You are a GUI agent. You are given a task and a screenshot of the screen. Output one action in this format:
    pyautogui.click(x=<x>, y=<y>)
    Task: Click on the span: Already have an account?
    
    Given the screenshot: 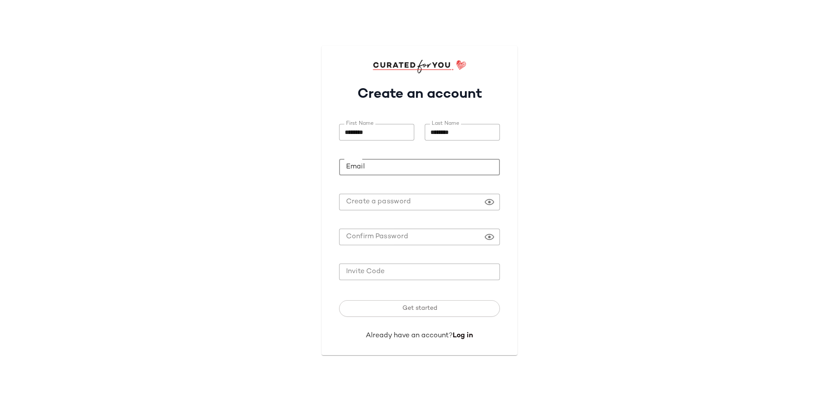 What is the action you would take?
    pyautogui.click(x=409, y=336)
    